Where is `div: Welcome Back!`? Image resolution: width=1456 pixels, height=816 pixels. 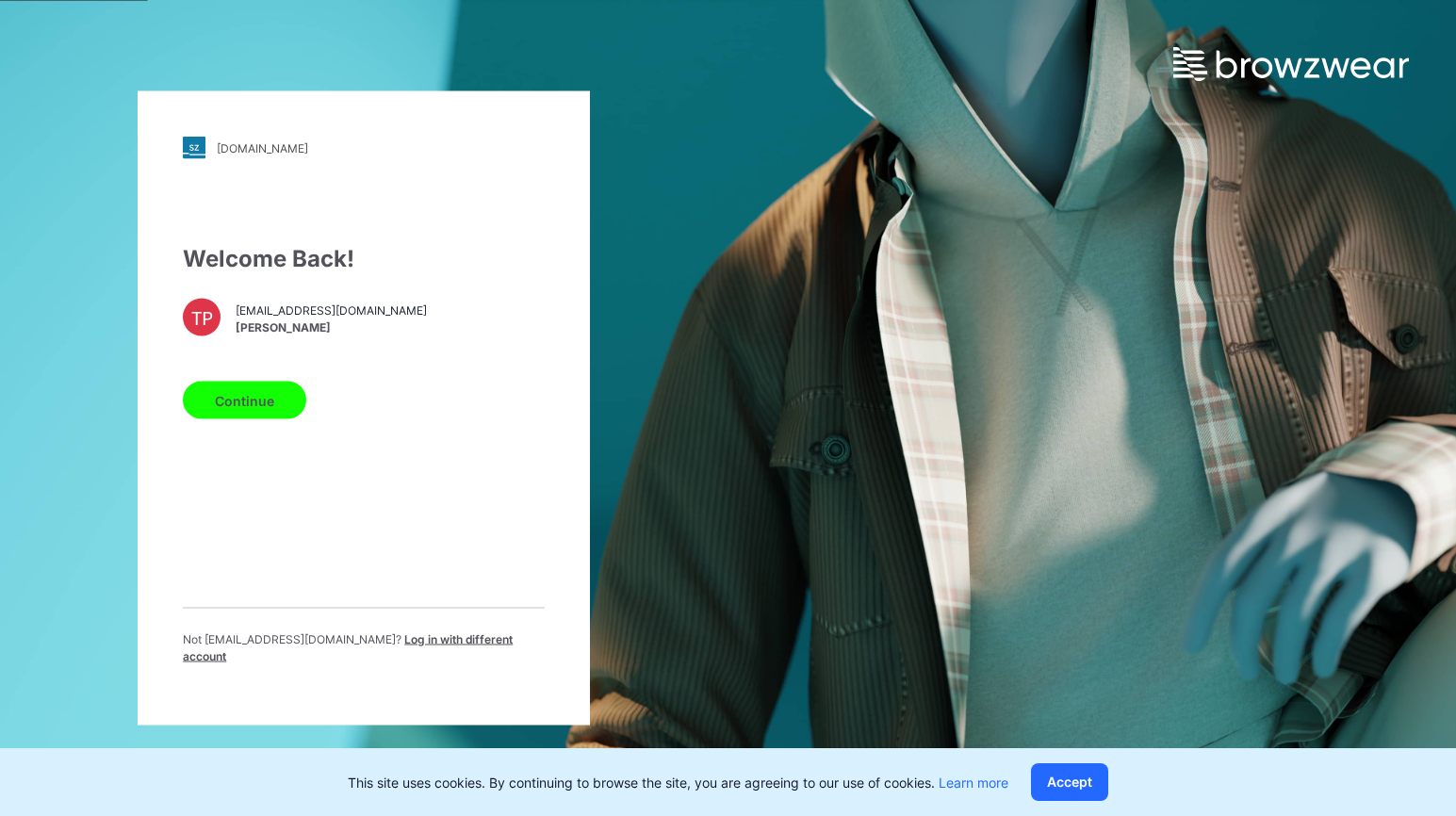
div: Welcome Back! is located at coordinates (364, 259).